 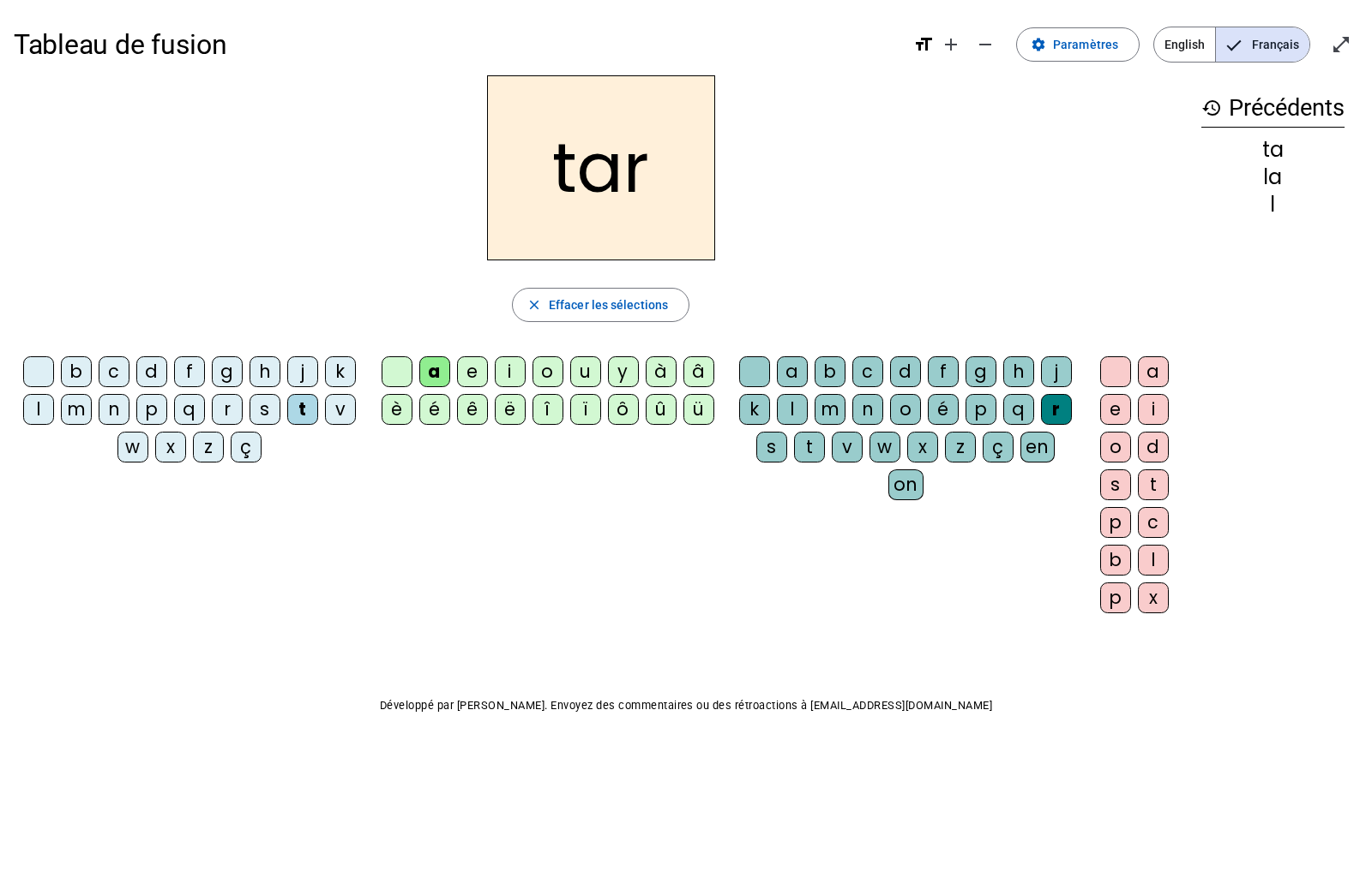 What do you see at coordinates (905, 485) in the screenshot?
I see `div: on` at bounding box center [905, 485].